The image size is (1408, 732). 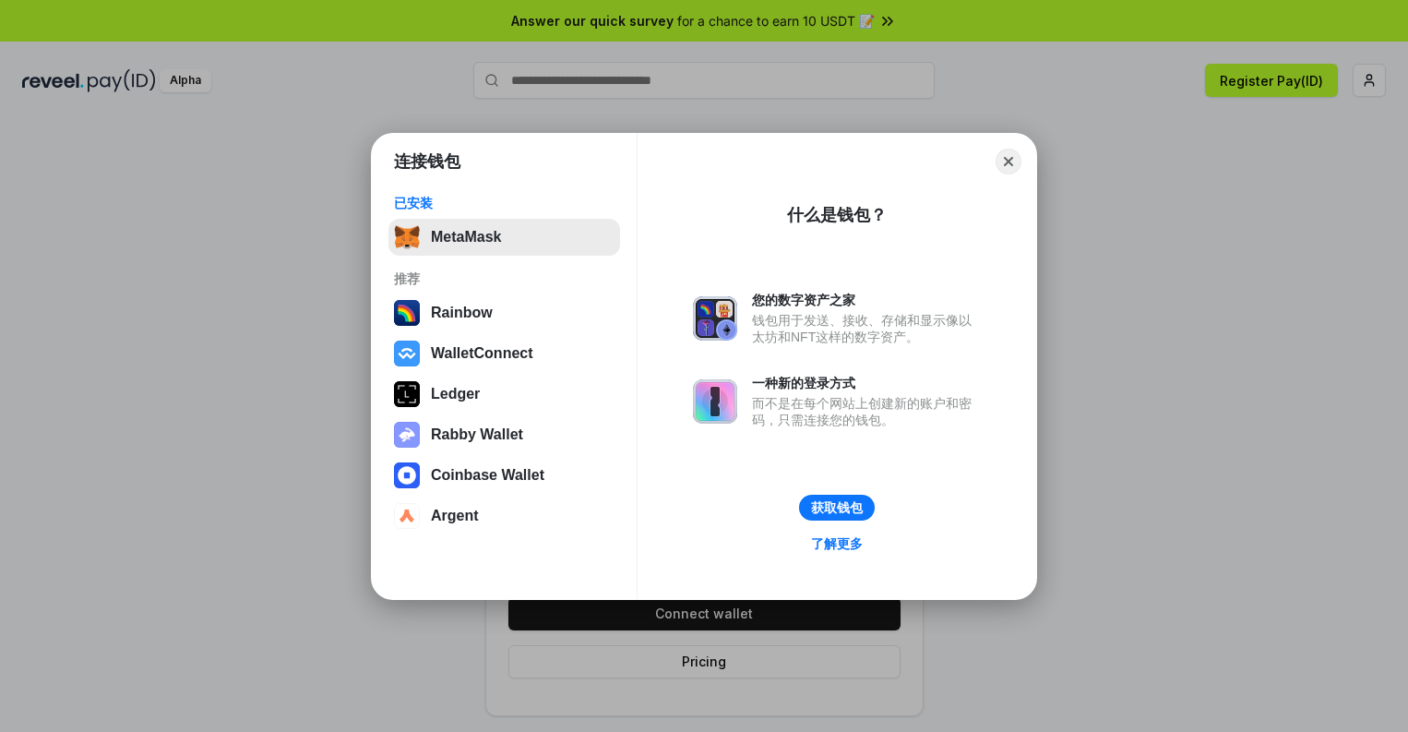 I want to click on div: 而不是在每个网站上创建新的账户和密码，只需连接您的钱包。, so click(x=866, y=411).